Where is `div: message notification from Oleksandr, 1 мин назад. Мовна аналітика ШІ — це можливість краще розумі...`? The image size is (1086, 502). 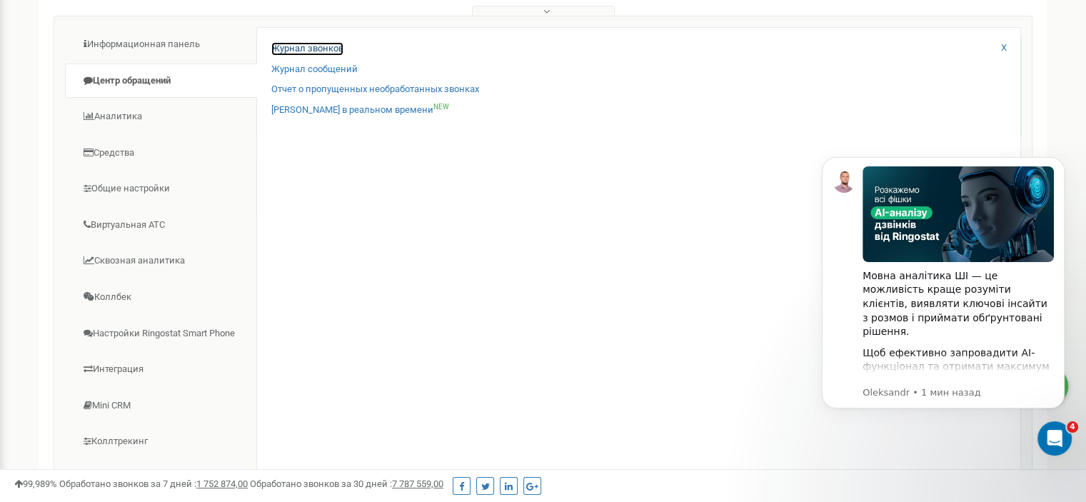 div: message notification from Oleksandr, 1 мин назад. Мовна аналітика ШІ — це можливість краще розумі... is located at coordinates (143, 147).